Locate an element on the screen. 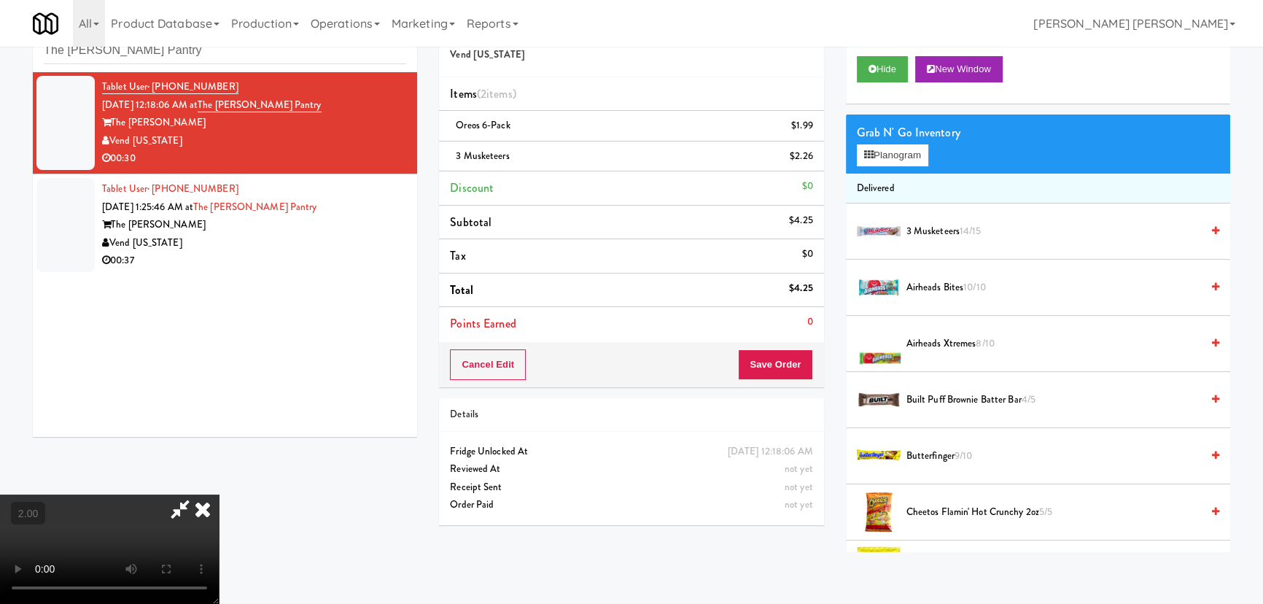  span: (2 ) is located at coordinates (497, 93).